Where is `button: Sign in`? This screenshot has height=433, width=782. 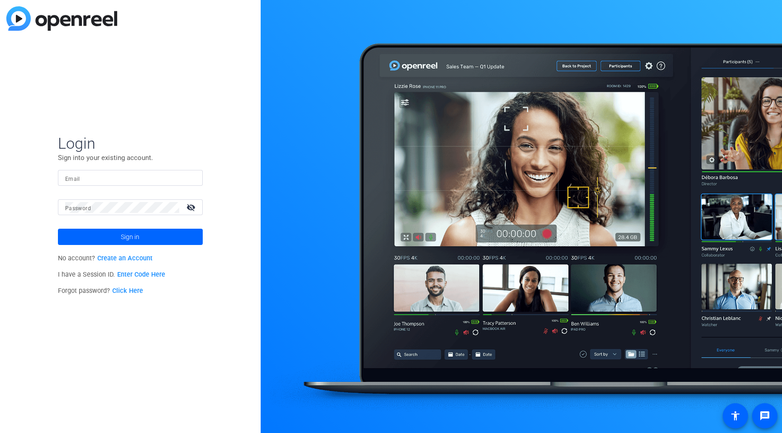
button: Sign in is located at coordinates (130, 237).